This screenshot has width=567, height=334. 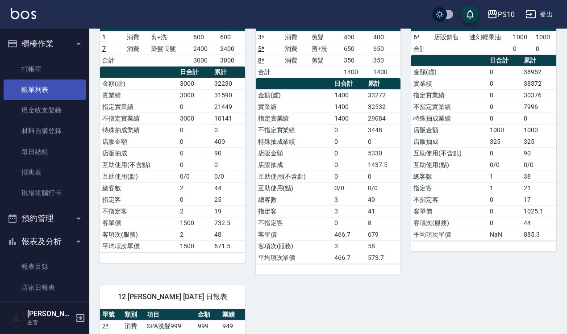 I want to click on td: 600, so click(x=231, y=37).